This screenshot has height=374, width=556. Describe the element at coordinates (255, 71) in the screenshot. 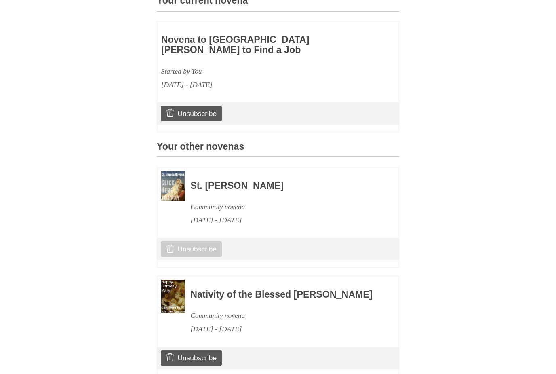

I see `div: Started by You` at that location.